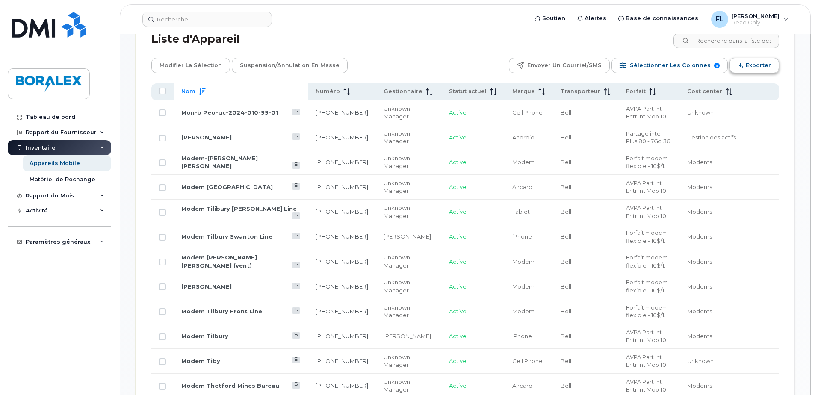 The height and width of the screenshot is (395, 815). I want to click on a: Mon-b Peo-qc-2024-010-99-01, so click(230, 112).